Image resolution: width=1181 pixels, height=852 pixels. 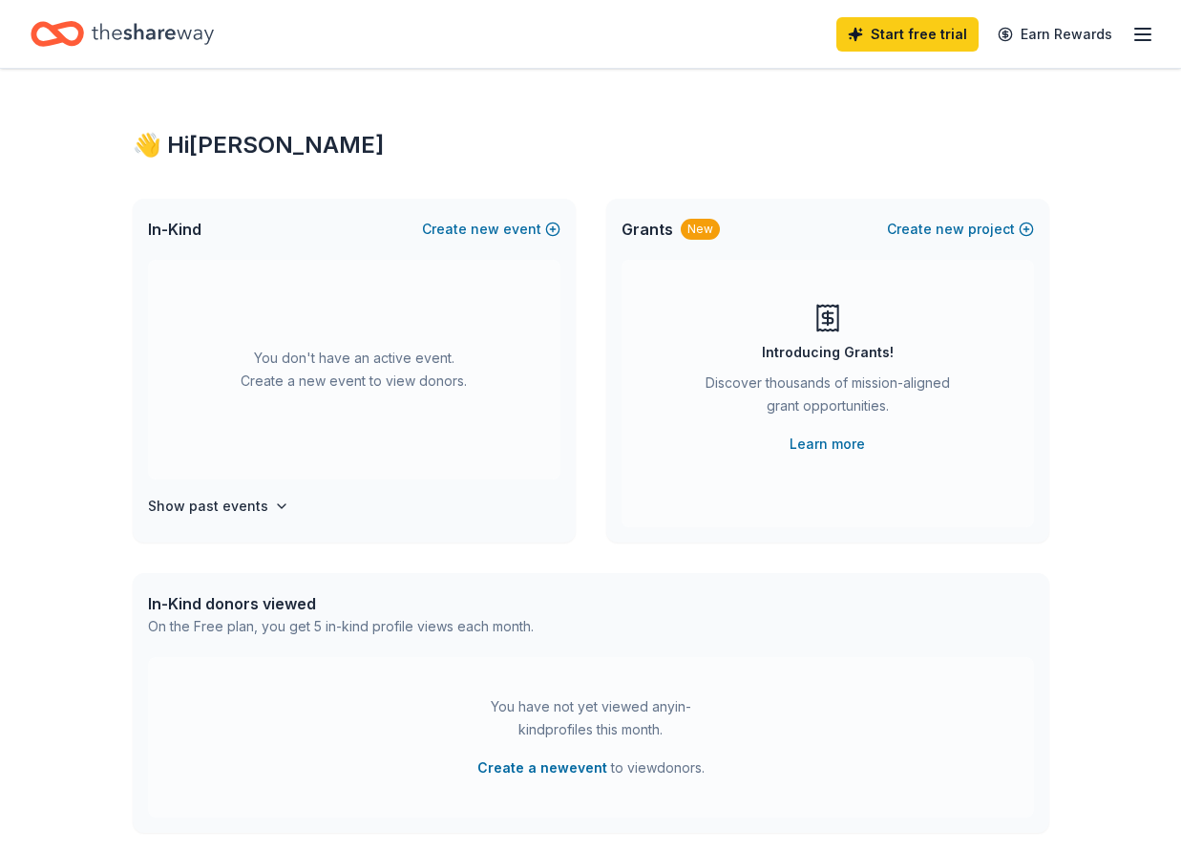 I want to click on div: In-Kind donors viewed, so click(x=341, y=603).